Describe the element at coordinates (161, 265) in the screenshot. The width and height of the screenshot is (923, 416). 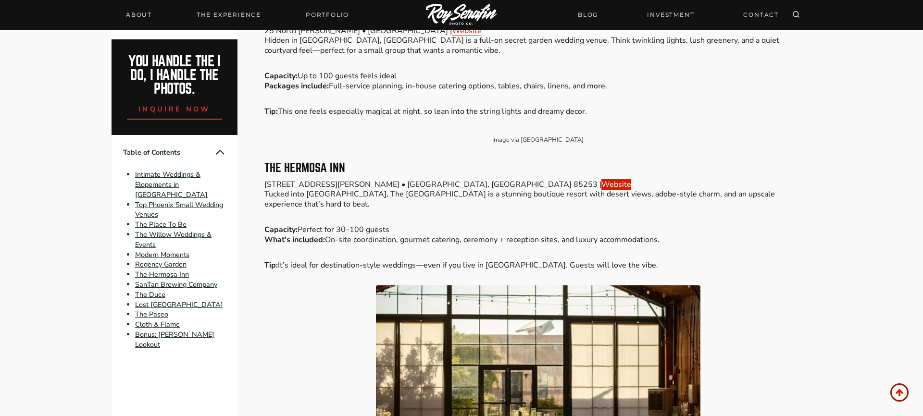
I see `a: Regency Garden` at that location.